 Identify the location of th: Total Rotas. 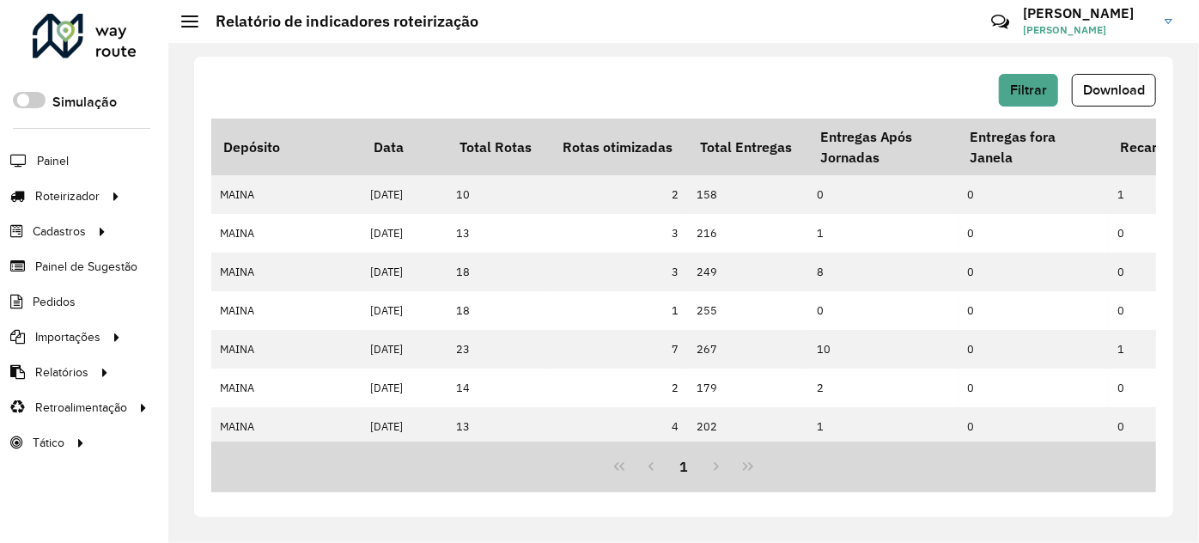
(499, 147).